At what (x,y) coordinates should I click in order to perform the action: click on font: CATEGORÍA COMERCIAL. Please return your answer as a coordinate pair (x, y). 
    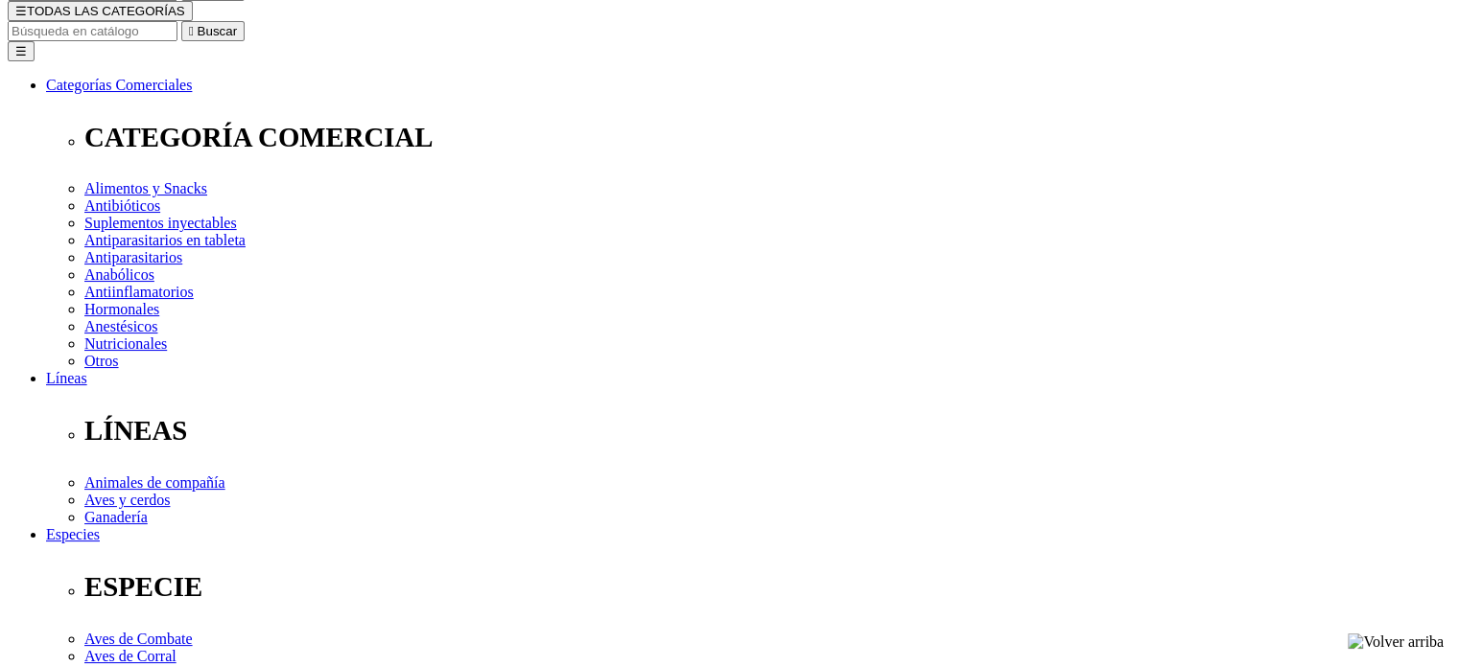
    Looking at the image, I should click on (258, 137).